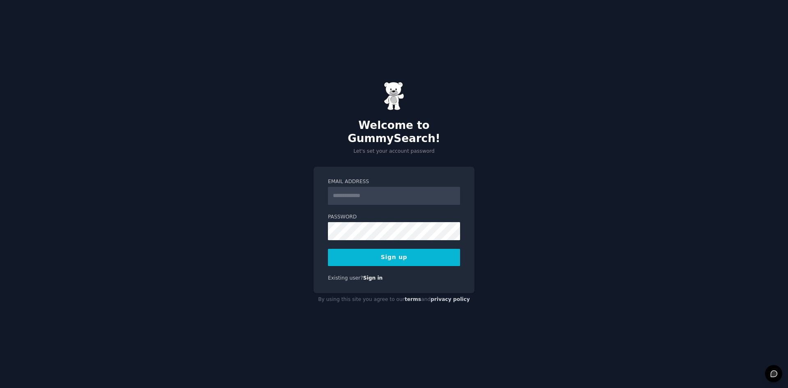 This screenshot has width=788, height=388. Describe the element at coordinates (394, 96) in the screenshot. I see `img: Gummy Bear` at that location.